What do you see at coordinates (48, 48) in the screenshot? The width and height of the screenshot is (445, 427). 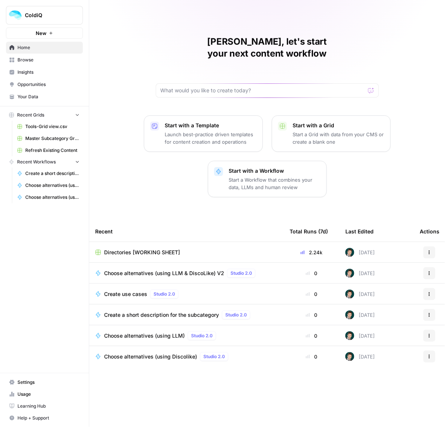 I see `span: Home` at bounding box center [48, 48].